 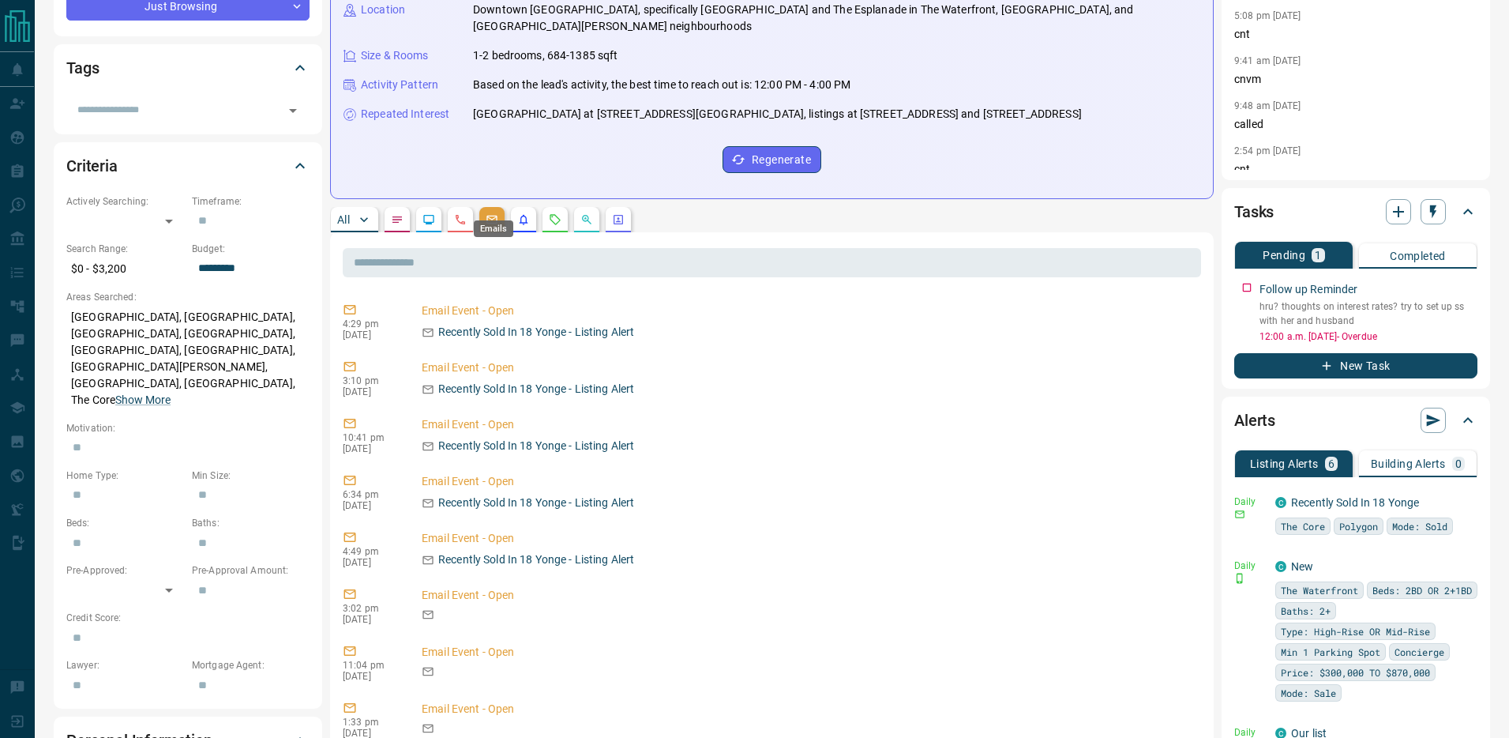 I want to click on p: Timeframe:, so click(x=250, y=201).